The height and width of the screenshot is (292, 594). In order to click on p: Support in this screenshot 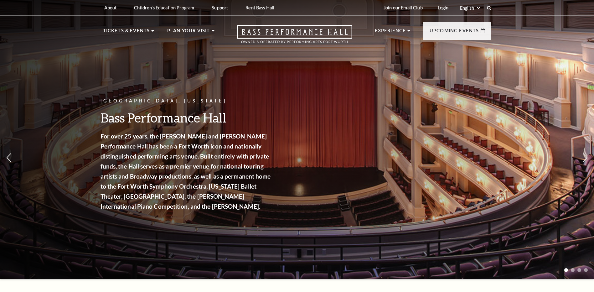, I will do `click(220, 8)`.